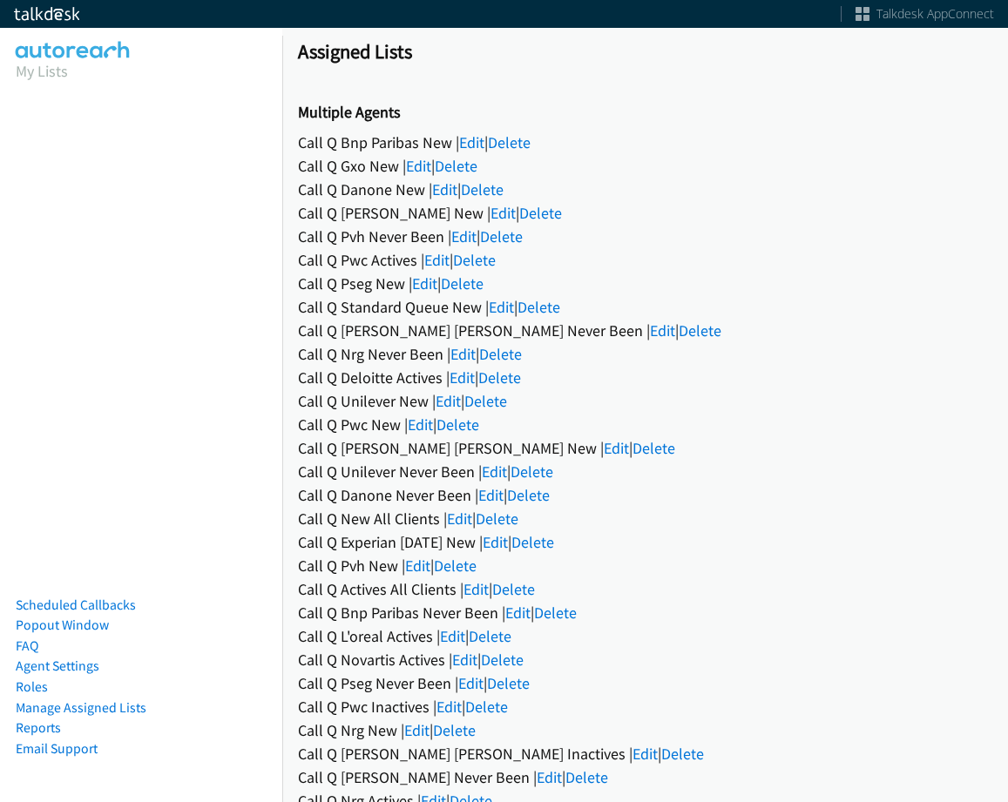 This screenshot has width=1008, height=802. Describe the element at coordinates (645, 112) in the screenshot. I see `h2: Multiple Agents` at that location.